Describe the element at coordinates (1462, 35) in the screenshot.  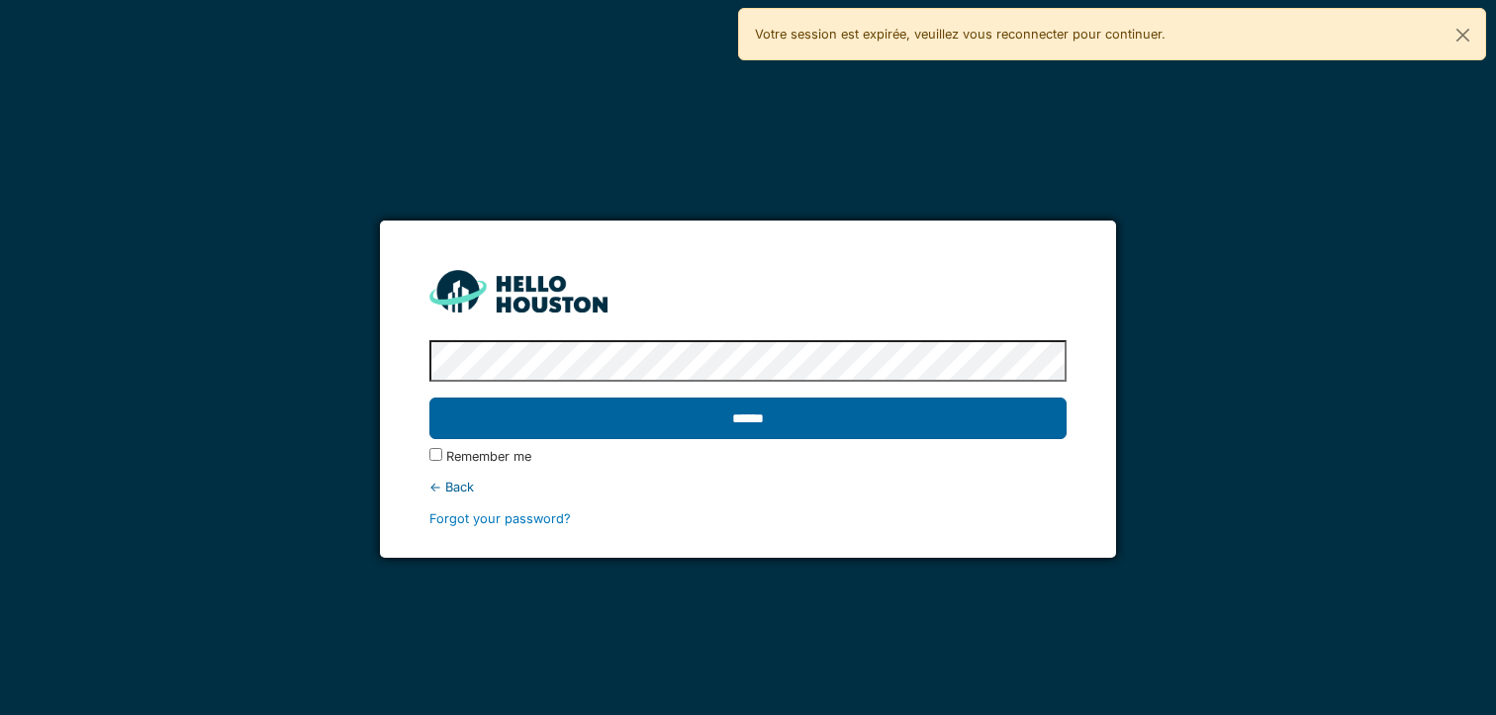
I see `button: Close` at that location.